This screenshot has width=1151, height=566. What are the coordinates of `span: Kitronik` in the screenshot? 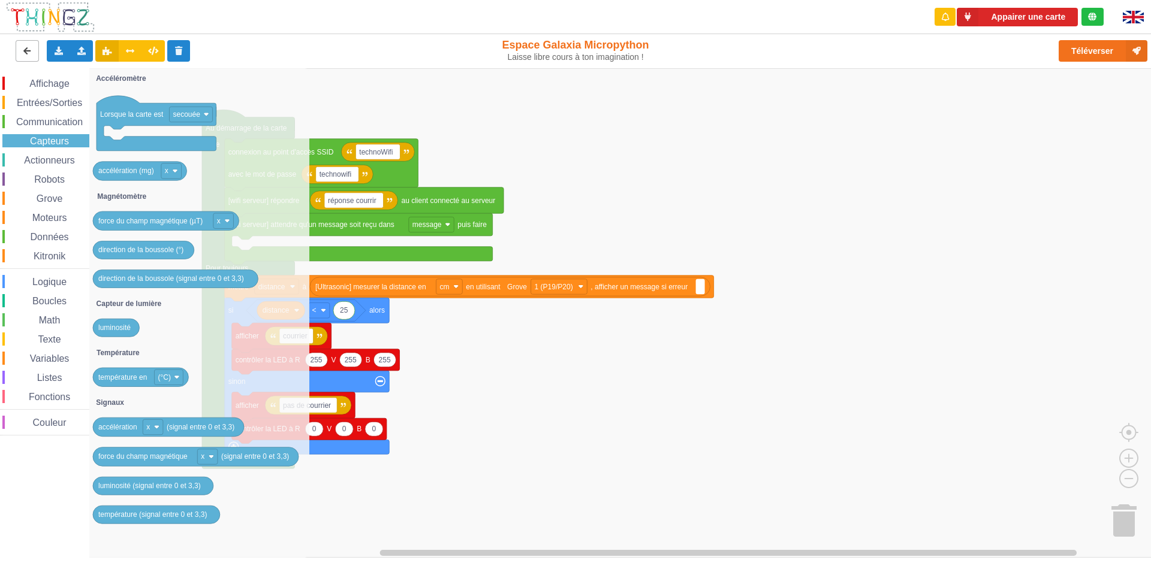 It's located at (49, 256).